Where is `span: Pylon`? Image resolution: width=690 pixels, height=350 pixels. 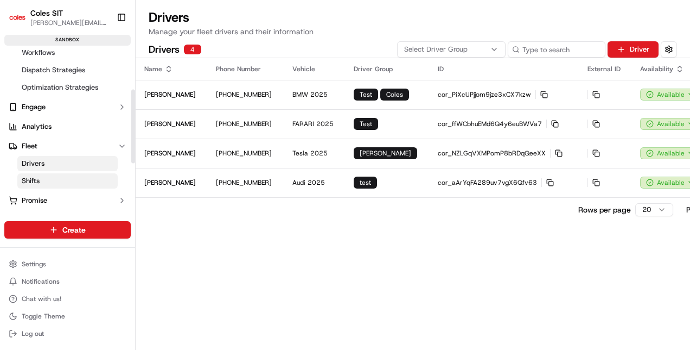 span: Pylon is located at coordinates (119, 187).